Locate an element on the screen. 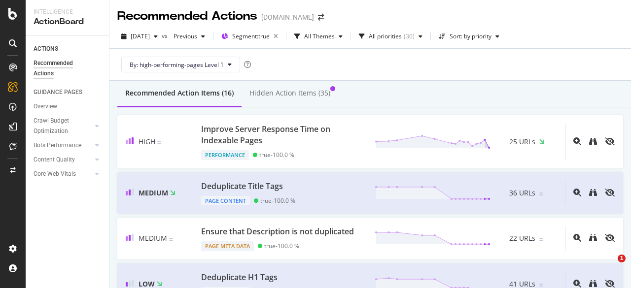  a: Overview is located at coordinates (68, 106).